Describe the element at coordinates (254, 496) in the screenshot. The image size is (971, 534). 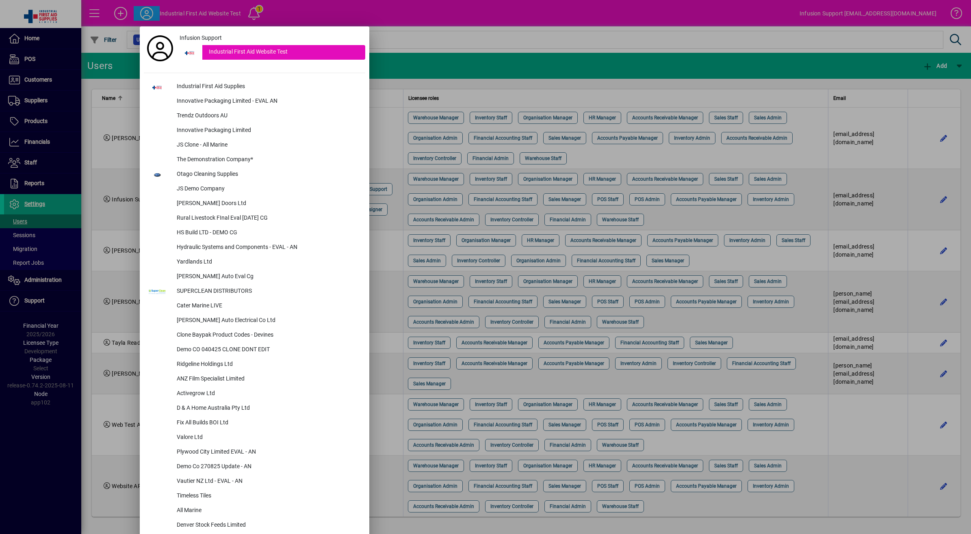
I see `button: Timeless Tiles` at that location.